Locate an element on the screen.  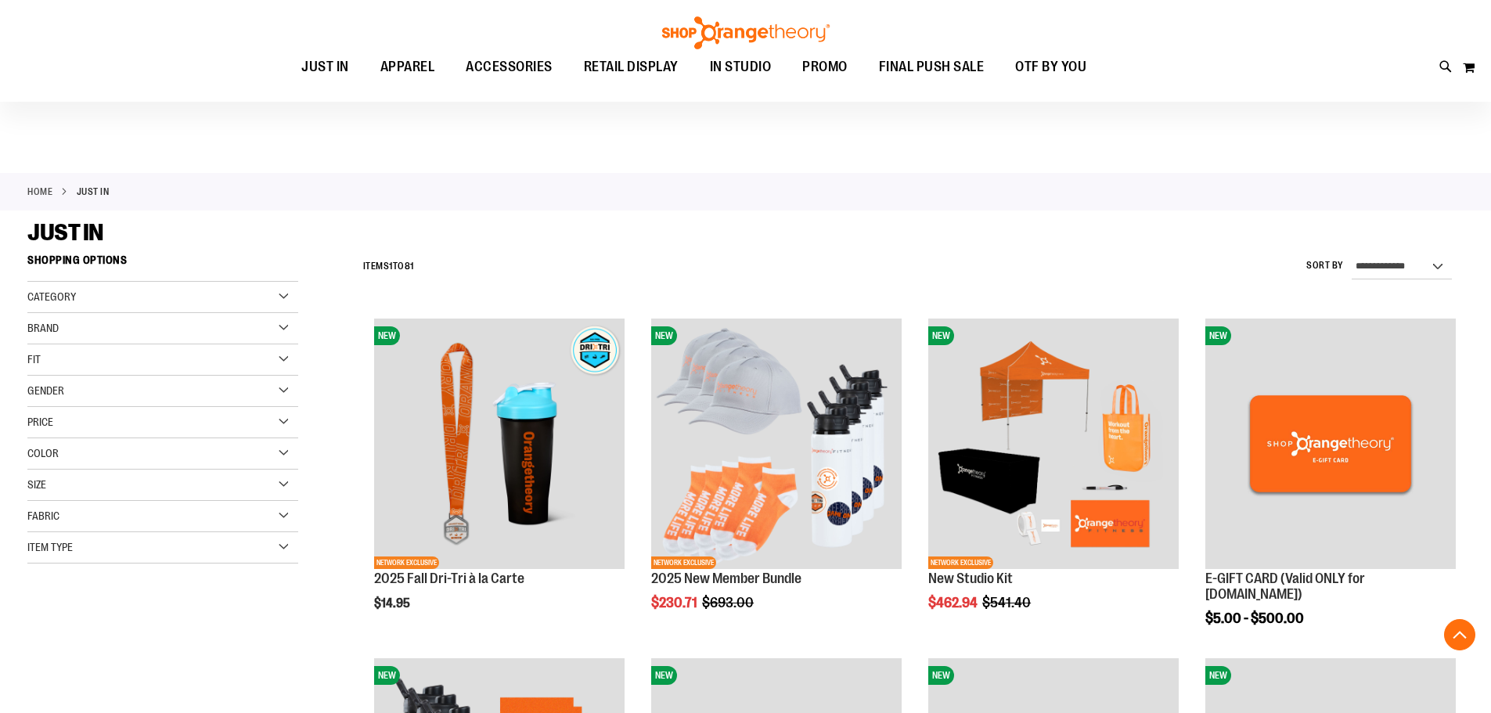
label: Sort By is located at coordinates (1325, 265).